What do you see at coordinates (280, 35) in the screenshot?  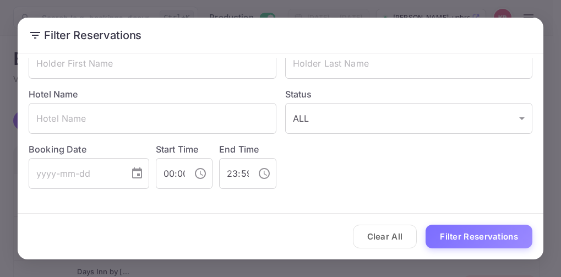 I see `h2: Filter Reservations` at bounding box center [280, 35].